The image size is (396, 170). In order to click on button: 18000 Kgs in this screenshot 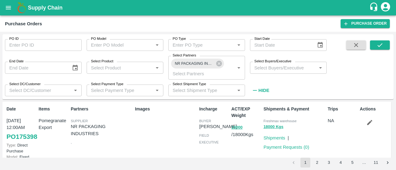, I will do `click(273, 127)`.